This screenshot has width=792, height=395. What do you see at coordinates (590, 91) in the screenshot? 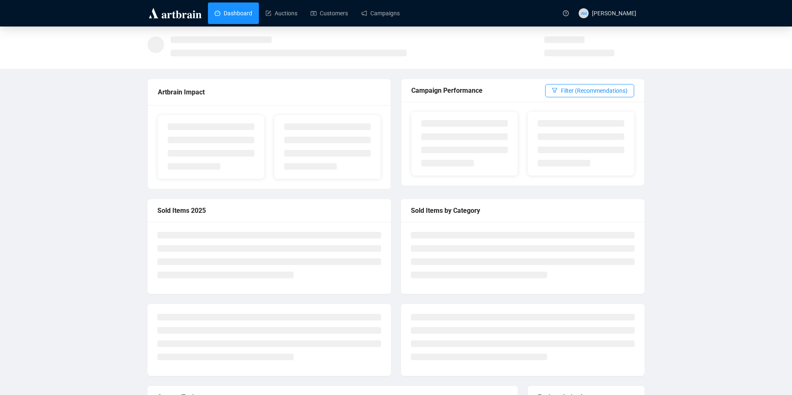
I see `button: Filter (Recommendations)` at bounding box center [590, 91].